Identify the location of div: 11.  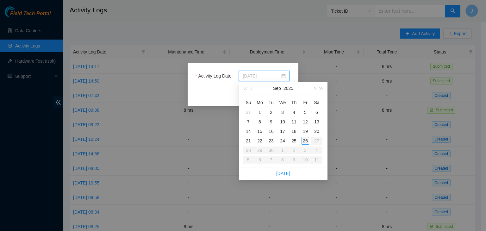
(294, 122).